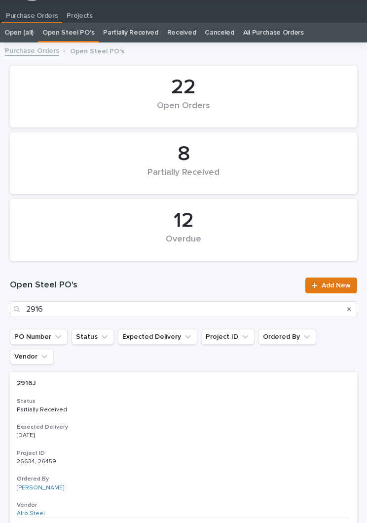  Describe the element at coordinates (184, 178) in the screenshot. I see `div: Partially Received` at that location.